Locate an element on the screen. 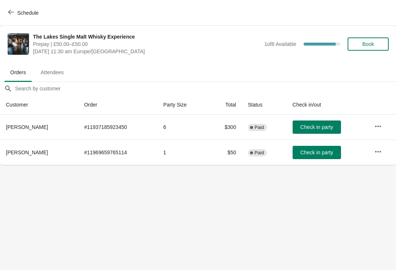 This screenshot has width=396, height=270. span: Schedule is located at coordinates (28, 13).